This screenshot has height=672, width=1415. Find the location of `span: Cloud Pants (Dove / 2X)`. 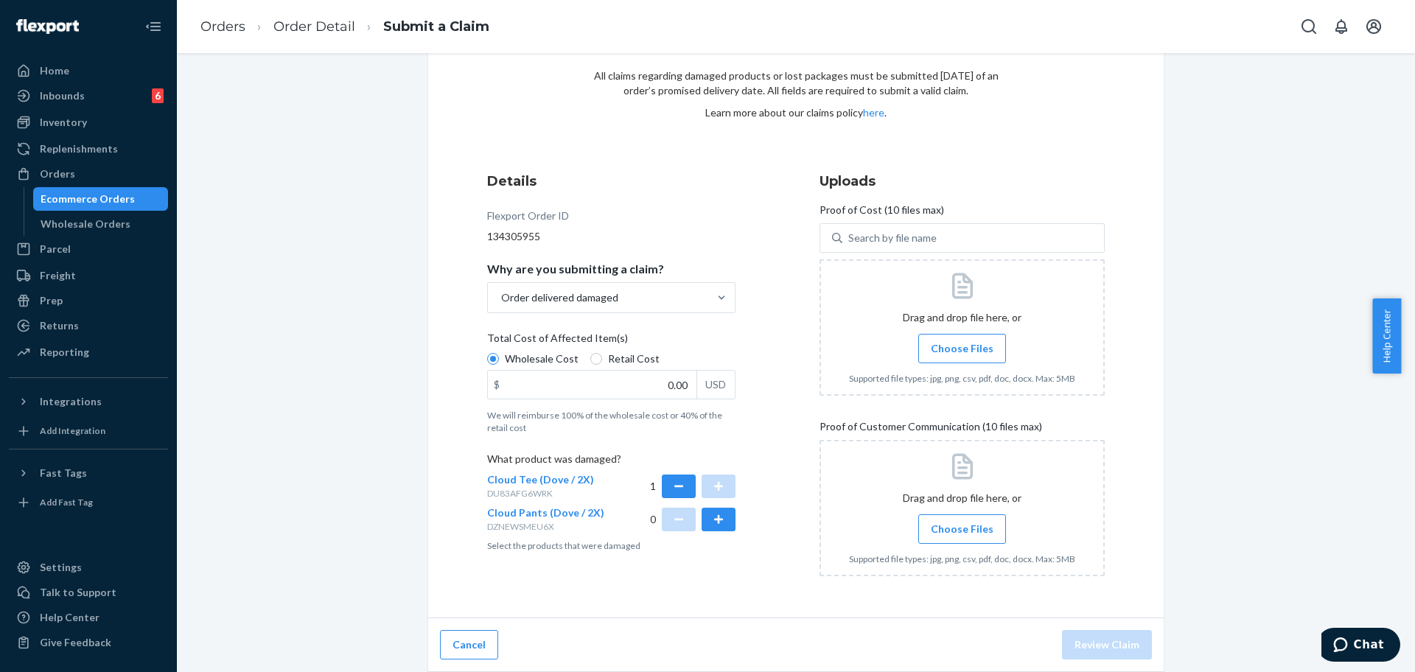

span: Cloud Pants (Dove / 2X) is located at coordinates (545, 512).